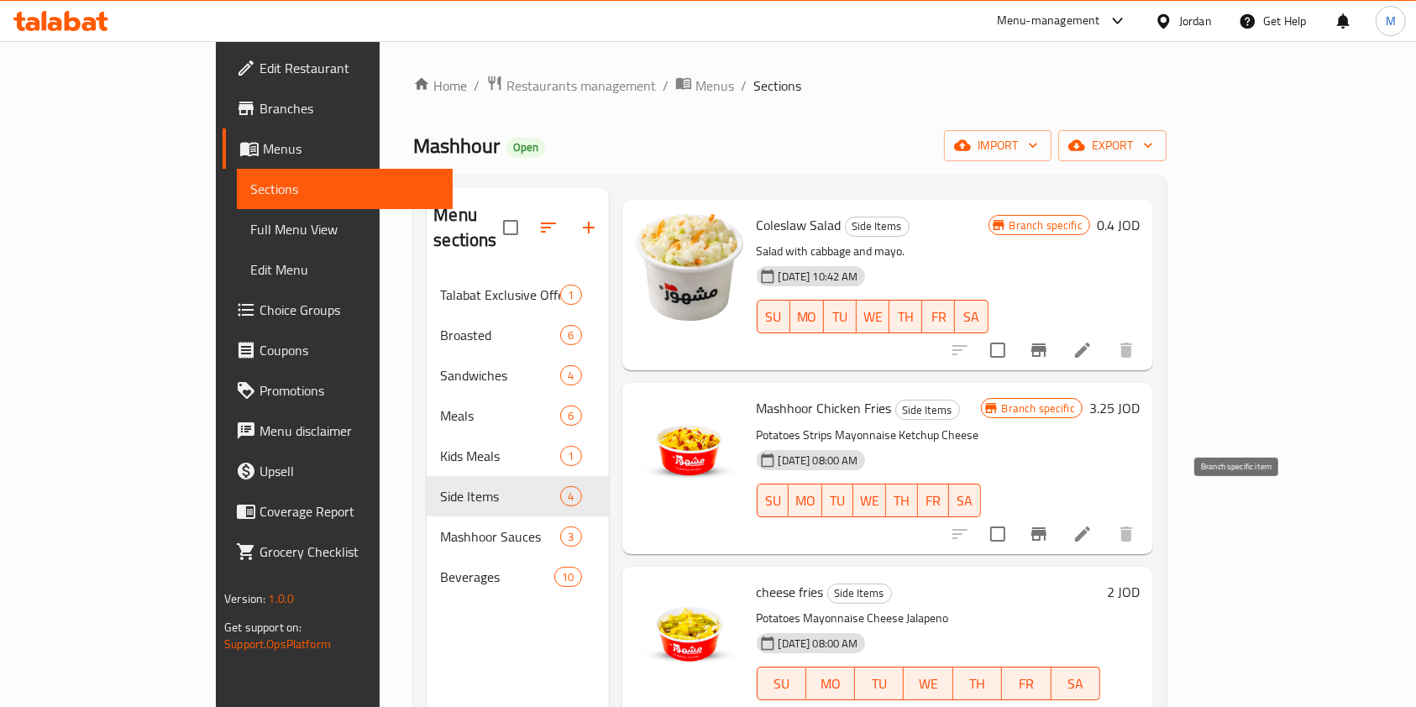  I want to click on h6: 0.4 JOD, so click(1118, 225).